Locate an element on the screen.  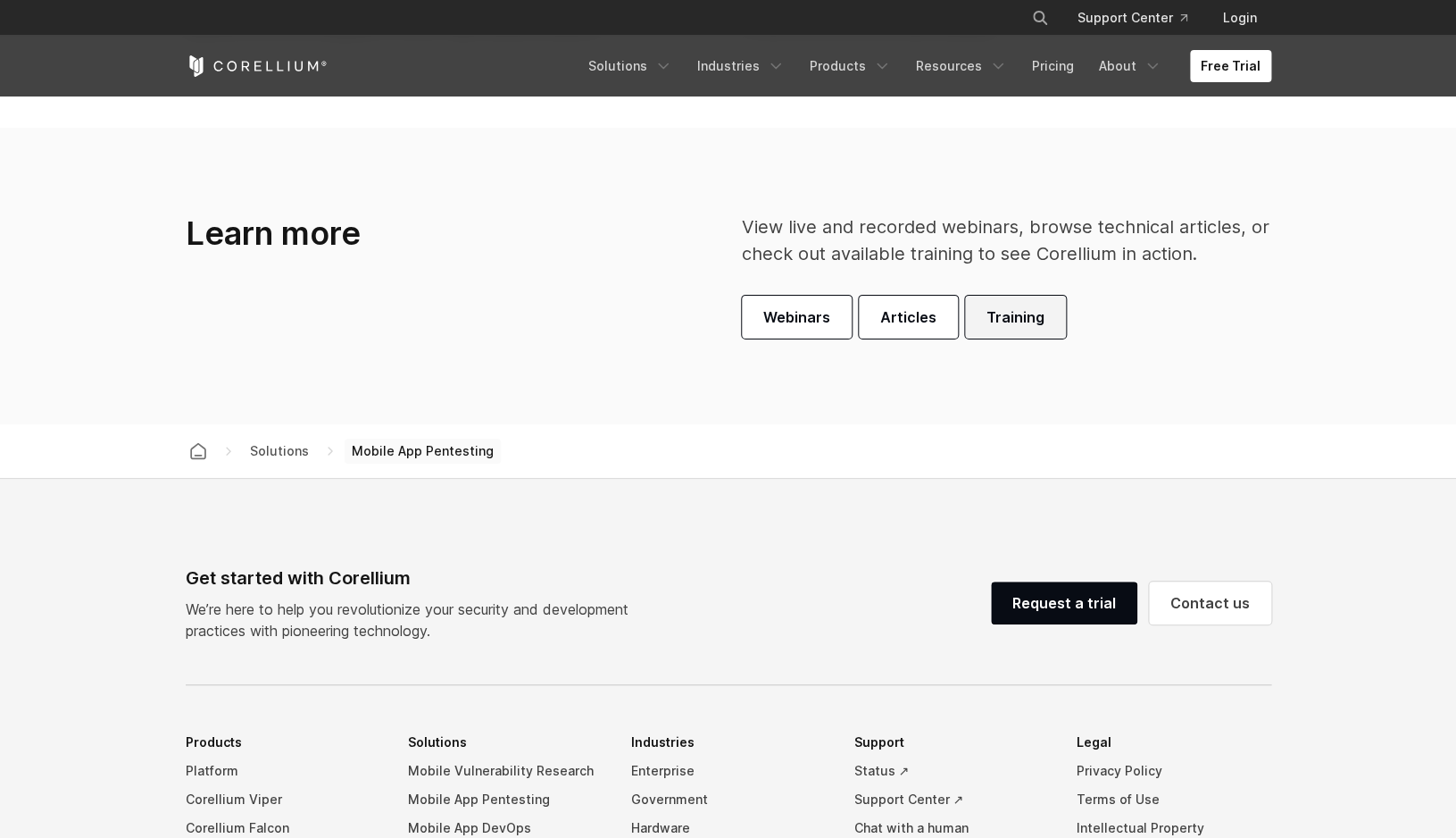
h3: Learn more is located at coordinates (414, 233).